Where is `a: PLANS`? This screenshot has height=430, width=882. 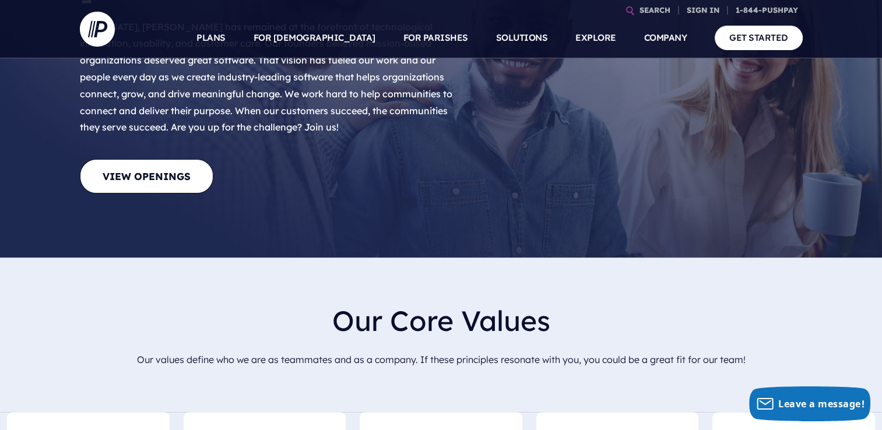
a: PLANS is located at coordinates (211, 38).